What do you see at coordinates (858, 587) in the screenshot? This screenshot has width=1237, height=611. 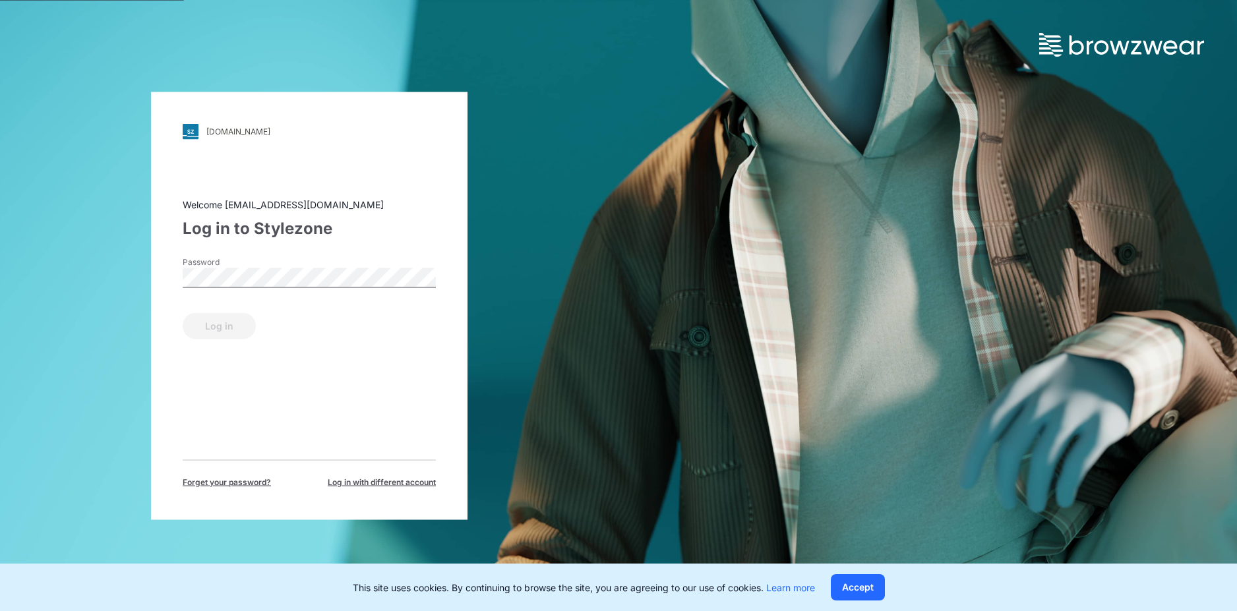 I see `button: Accept` at bounding box center [858, 587].